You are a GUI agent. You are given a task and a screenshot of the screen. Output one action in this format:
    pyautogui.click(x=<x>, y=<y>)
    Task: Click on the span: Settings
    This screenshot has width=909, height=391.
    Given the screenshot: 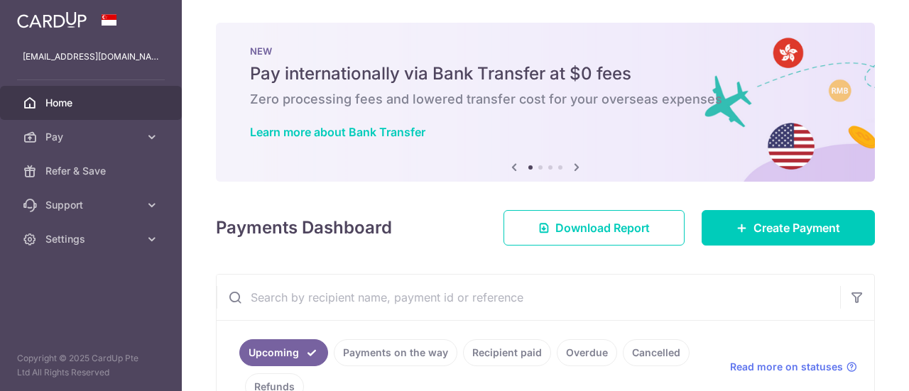 What is the action you would take?
    pyautogui.click(x=92, y=239)
    